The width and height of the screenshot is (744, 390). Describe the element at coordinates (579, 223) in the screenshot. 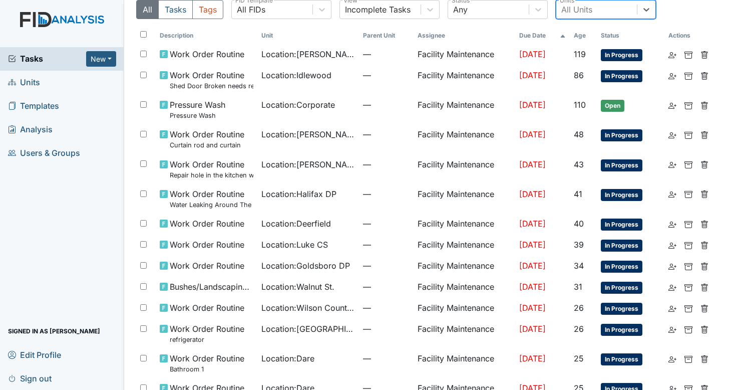

I see `span: 40` at that location.